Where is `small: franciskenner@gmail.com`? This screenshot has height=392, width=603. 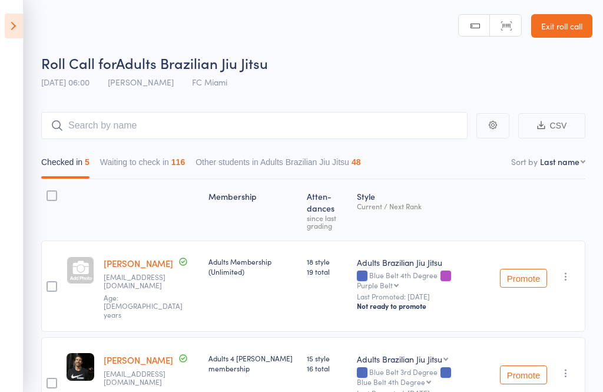 small: franciskenner@gmail.com is located at coordinates (142, 377).